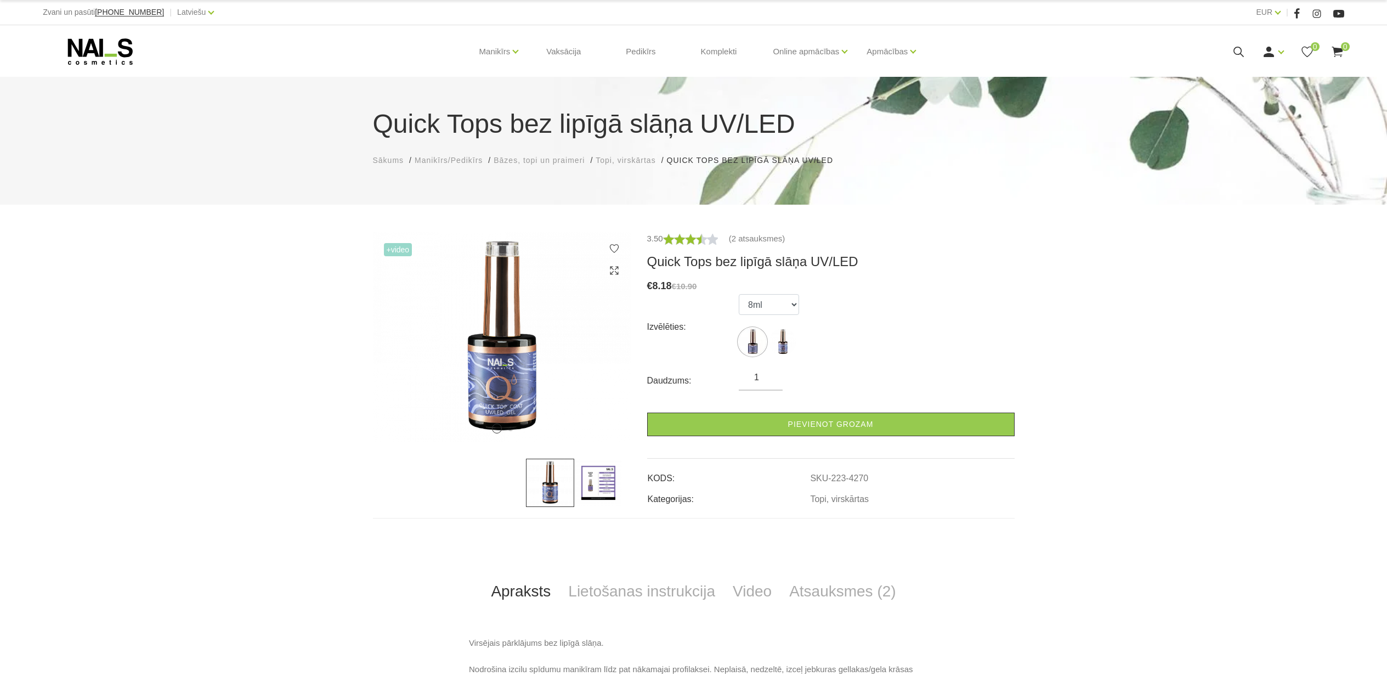 This screenshot has height=676, width=1387. What do you see at coordinates (693, 327) in the screenshot?
I see `div: Izvēlēties:` at bounding box center [693, 327].